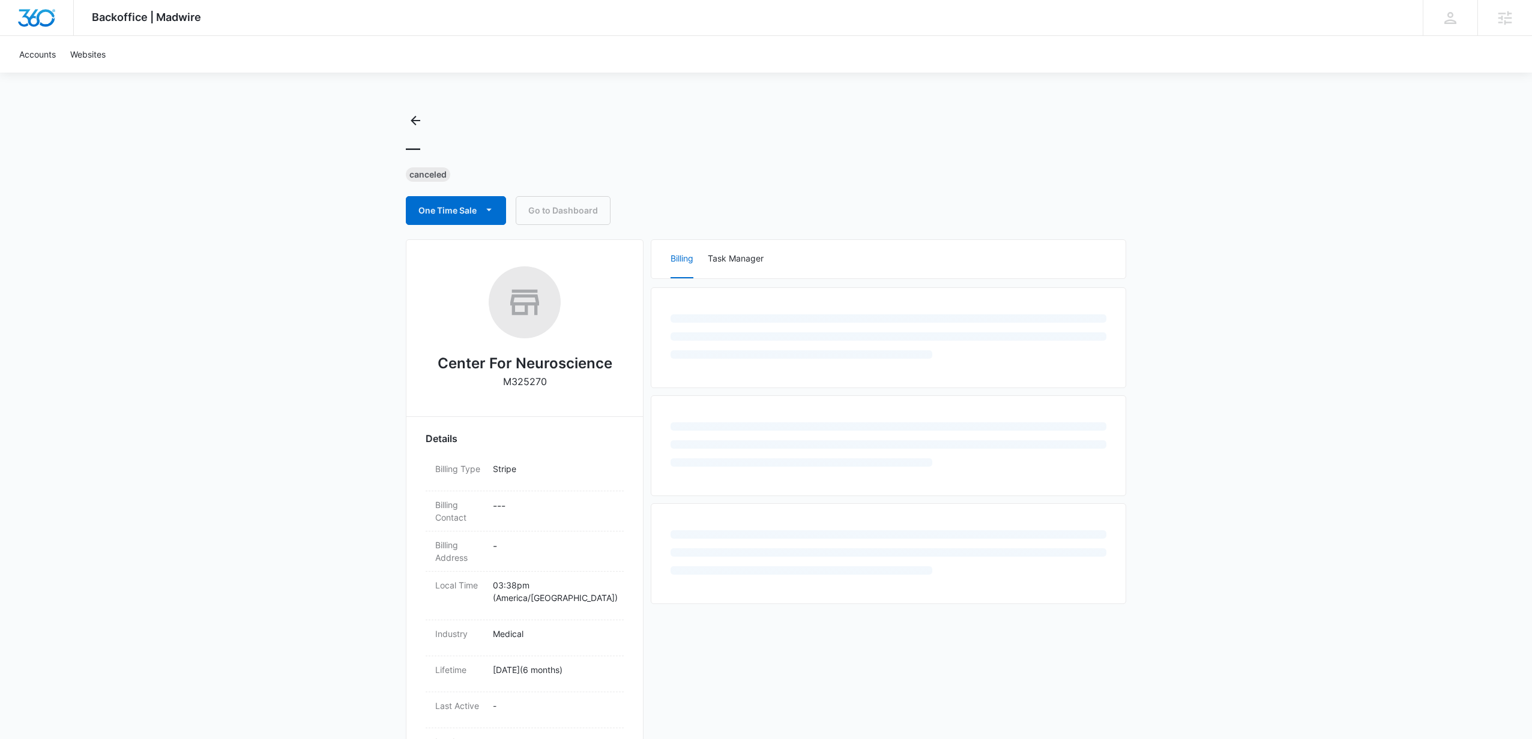  Describe the element at coordinates (459, 511) in the screenshot. I see `dt: Billing Contact` at that location.